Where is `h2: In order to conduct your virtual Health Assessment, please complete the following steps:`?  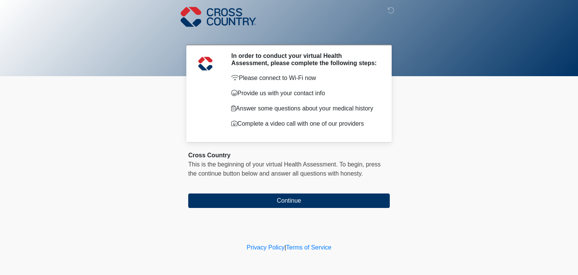 h2: In order to conduct your virtual Health Assessment, please complete the following steps: is located at coordinates (305, 59).